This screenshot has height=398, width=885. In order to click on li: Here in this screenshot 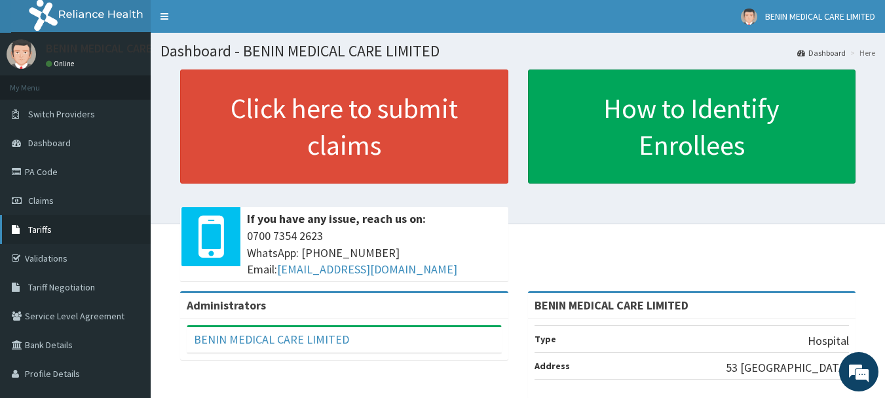, I will do `click(861, 52)`.